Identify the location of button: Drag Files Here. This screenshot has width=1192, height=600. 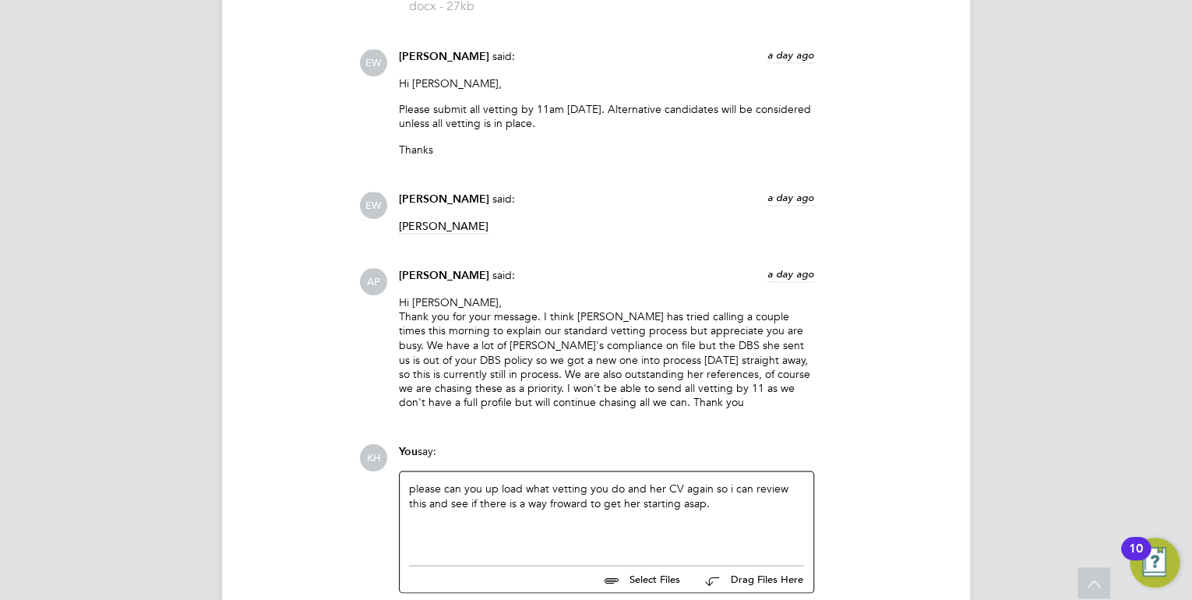
(748, 580).